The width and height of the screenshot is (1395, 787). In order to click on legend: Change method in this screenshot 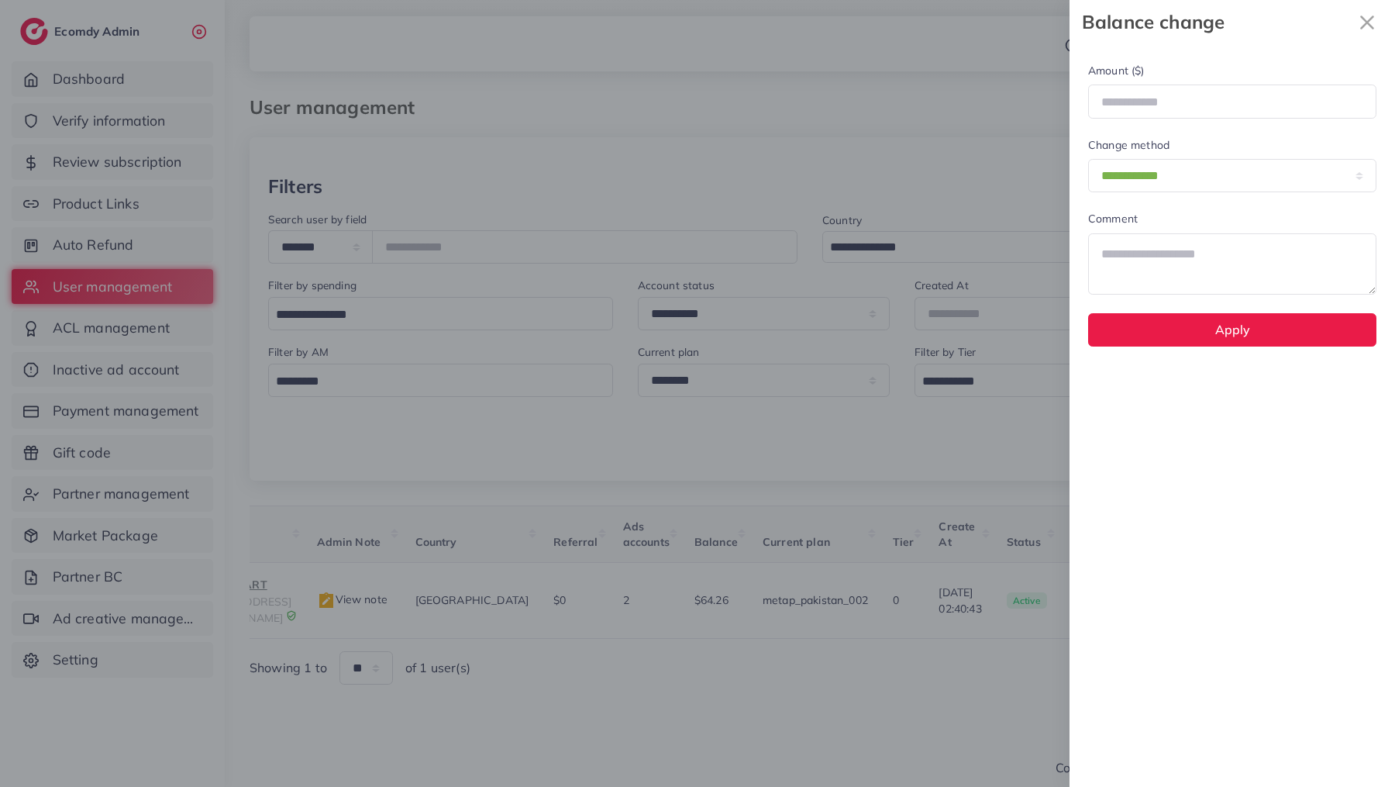, I will do `click(1233, 148)`.